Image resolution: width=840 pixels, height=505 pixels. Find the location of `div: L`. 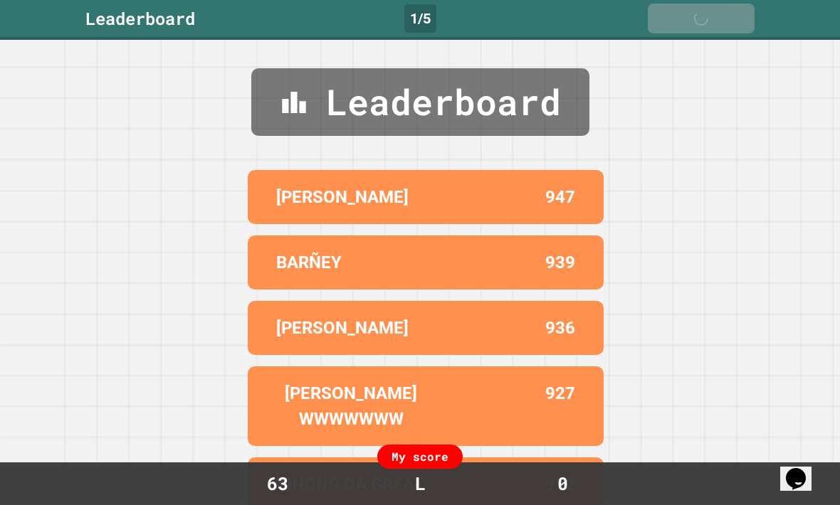

div: L is located at coordinates (420, 484).